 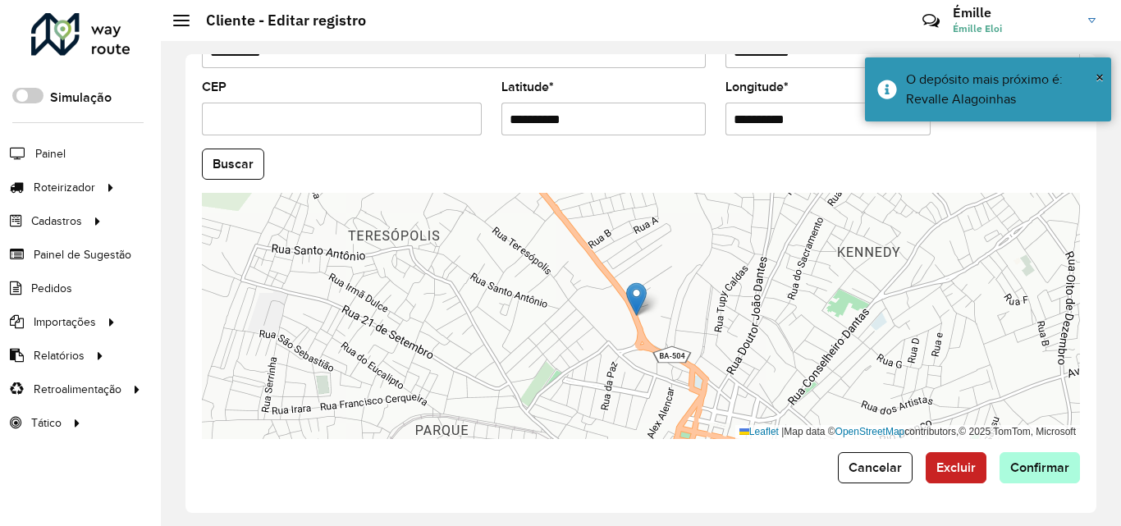 What do you see at coordinates (1002, 89) in the screenshot?
I see `div: O depósito mais próximo é: Revalle Alagoinhas` at bounding box center [1002, 89].